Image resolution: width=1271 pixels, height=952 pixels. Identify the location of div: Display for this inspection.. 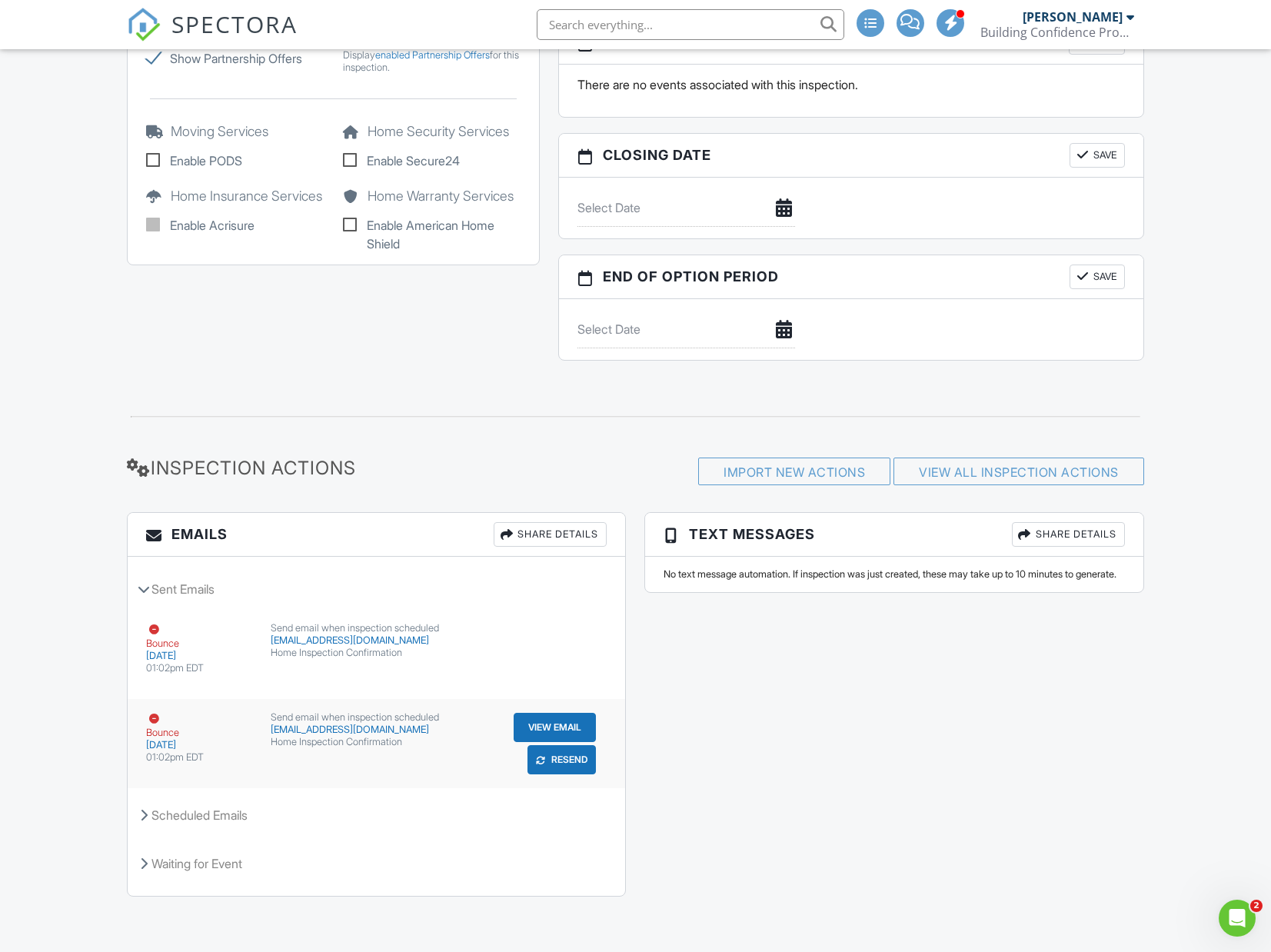
(431, 62).